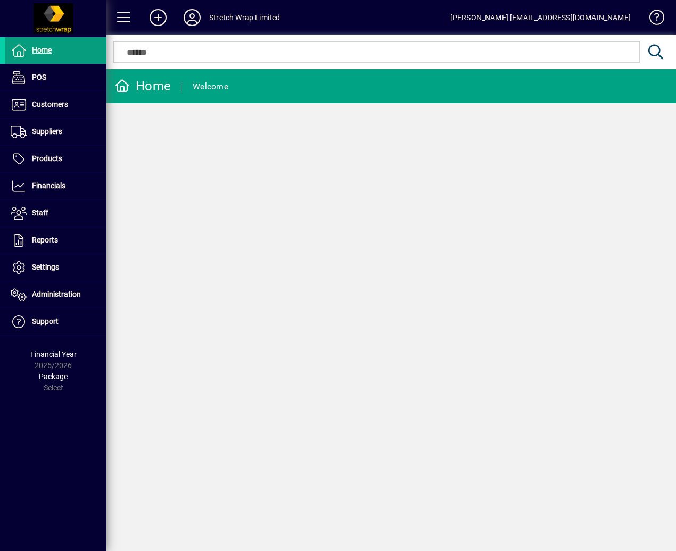  I want to click on span: Administration, so click(56, 294).